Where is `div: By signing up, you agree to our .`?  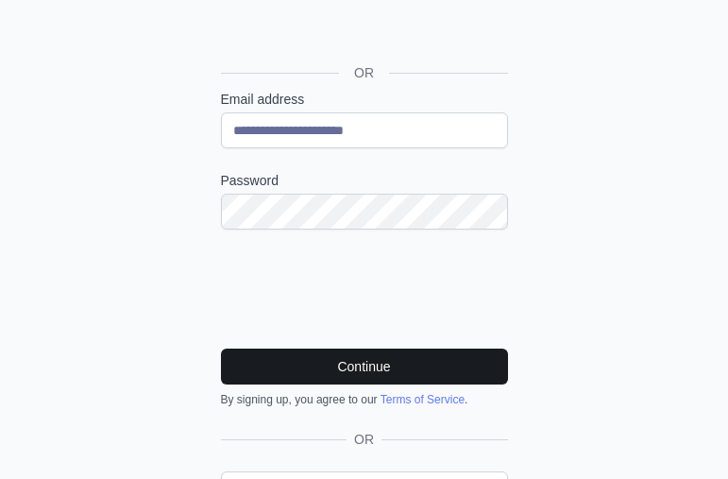 div: By signing up, you agree to our . is located at coordinates (365, 400).